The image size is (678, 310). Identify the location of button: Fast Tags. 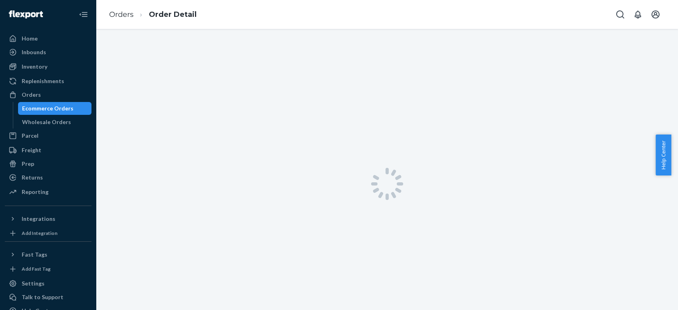
(48, 254).